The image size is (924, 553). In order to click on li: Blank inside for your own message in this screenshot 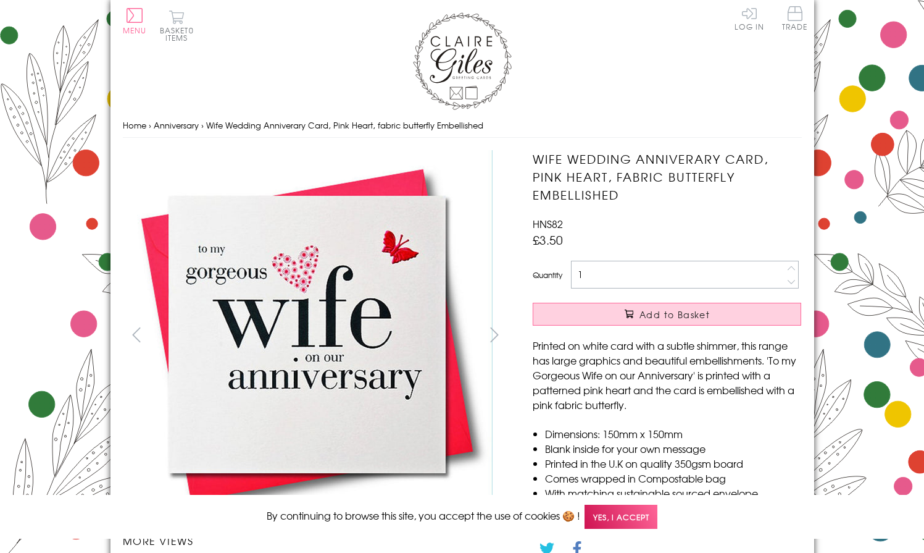, I will do `click(673, 448)`.